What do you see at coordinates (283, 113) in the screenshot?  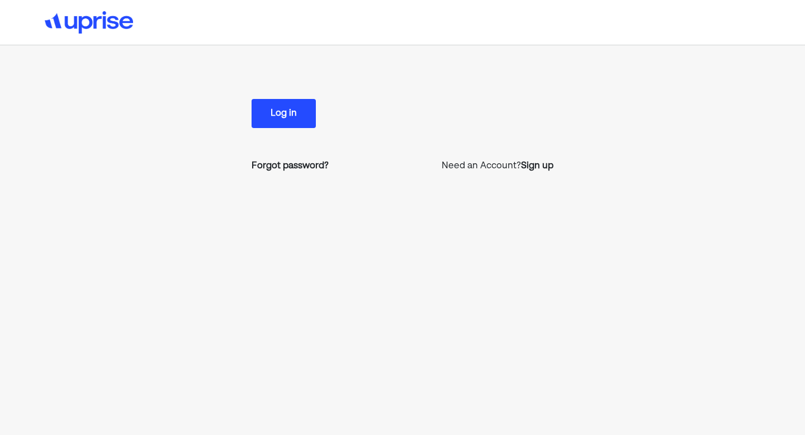 I see `button: Log in` at bounding box center [283, 113].